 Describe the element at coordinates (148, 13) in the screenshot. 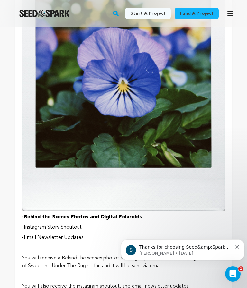

I see `a: Start a project` at that location.